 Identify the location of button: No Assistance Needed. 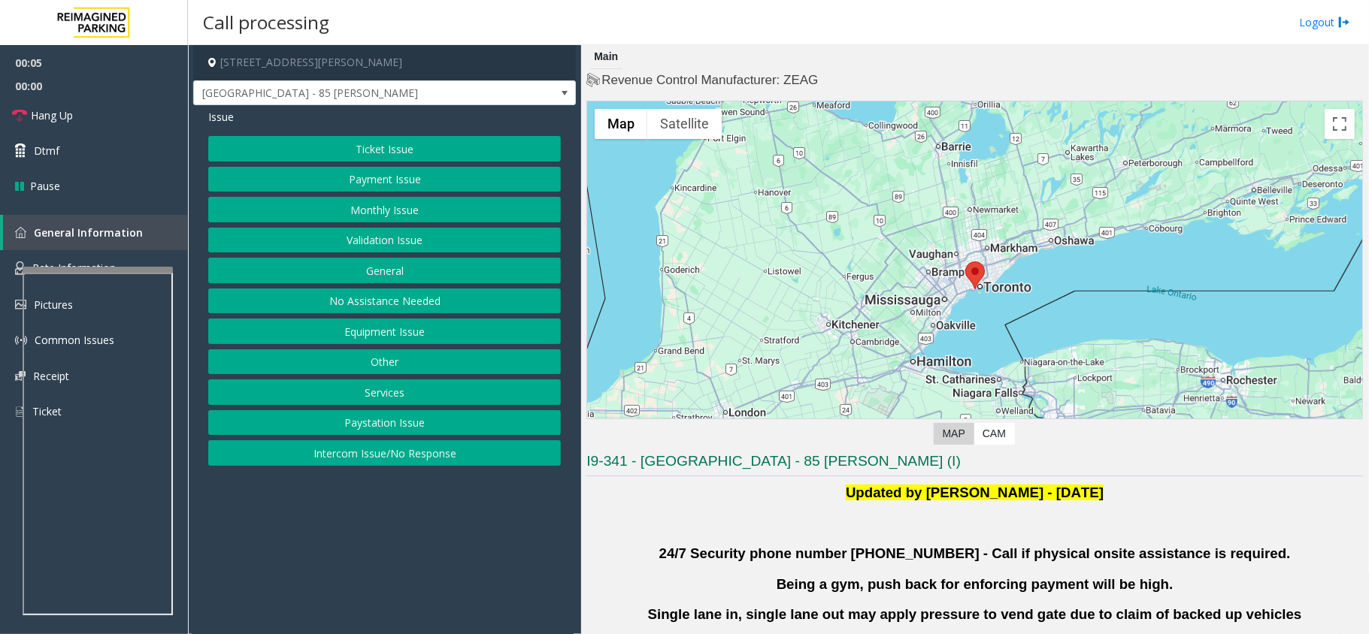
(384, 301).